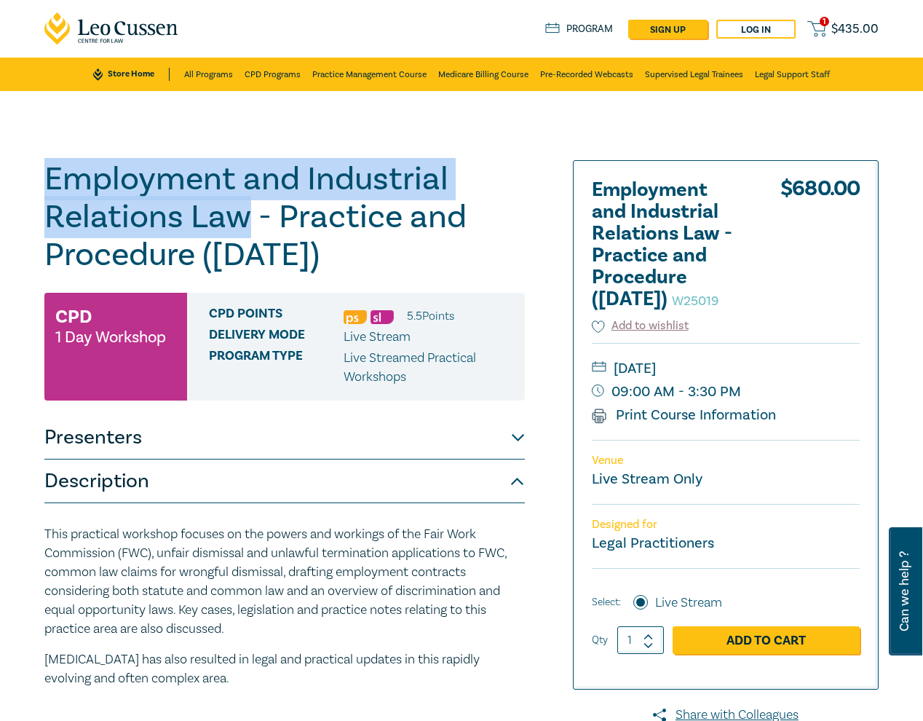  Describe the element at coordinates (683, 415) in the screenshot. I see `a: Print Course Information` at that location.